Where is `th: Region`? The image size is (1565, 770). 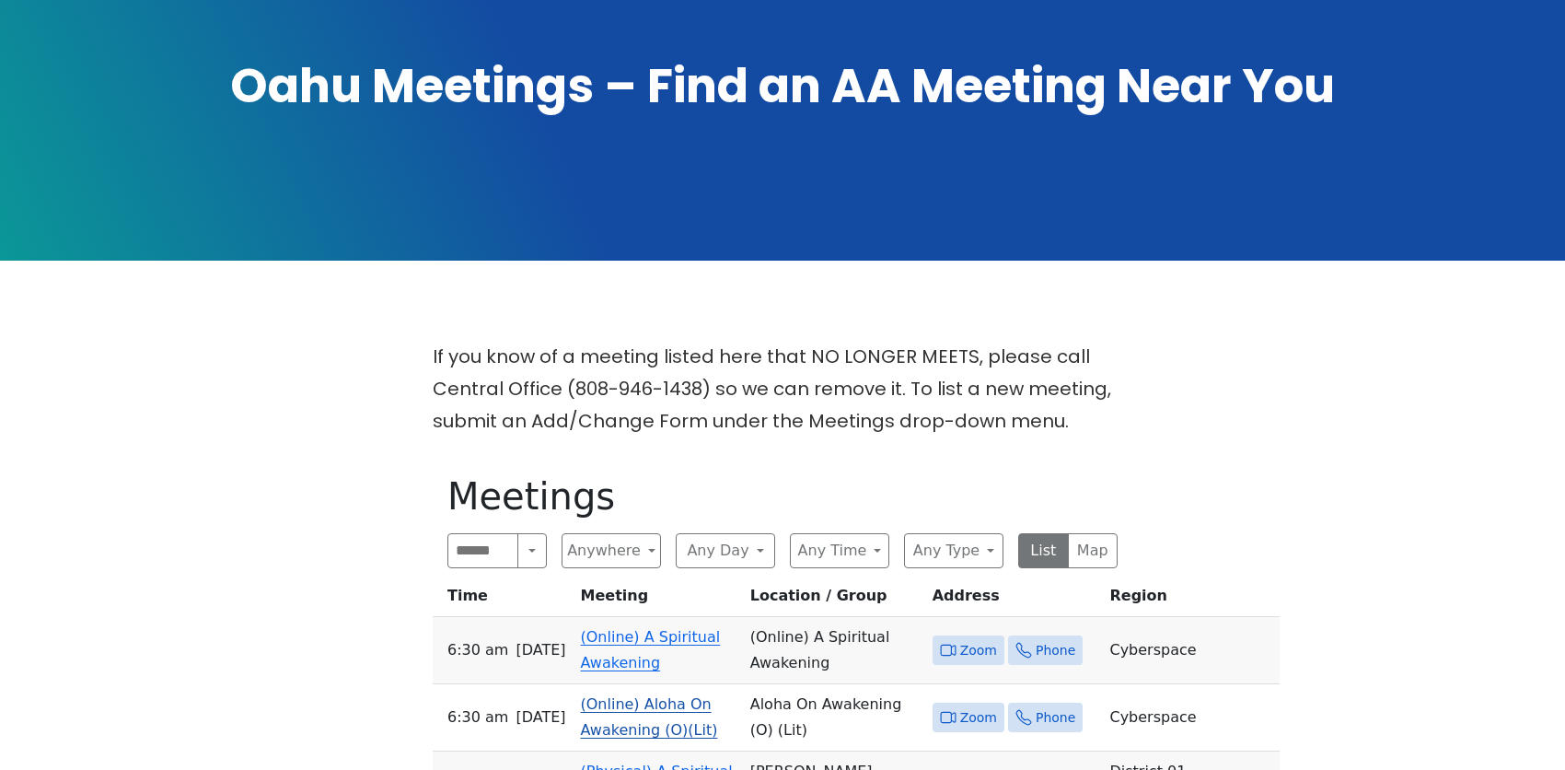 th: Region is located at coordinates (1190, 599).